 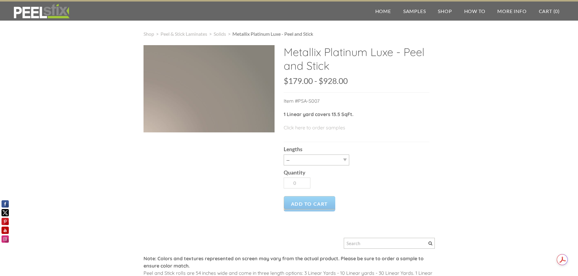 What do you see at coordinates (356, 61) in the screenshot?
I see `h2: Metallix Platinum Luxe - Peel and Stick` at bounding box center [356, 61].